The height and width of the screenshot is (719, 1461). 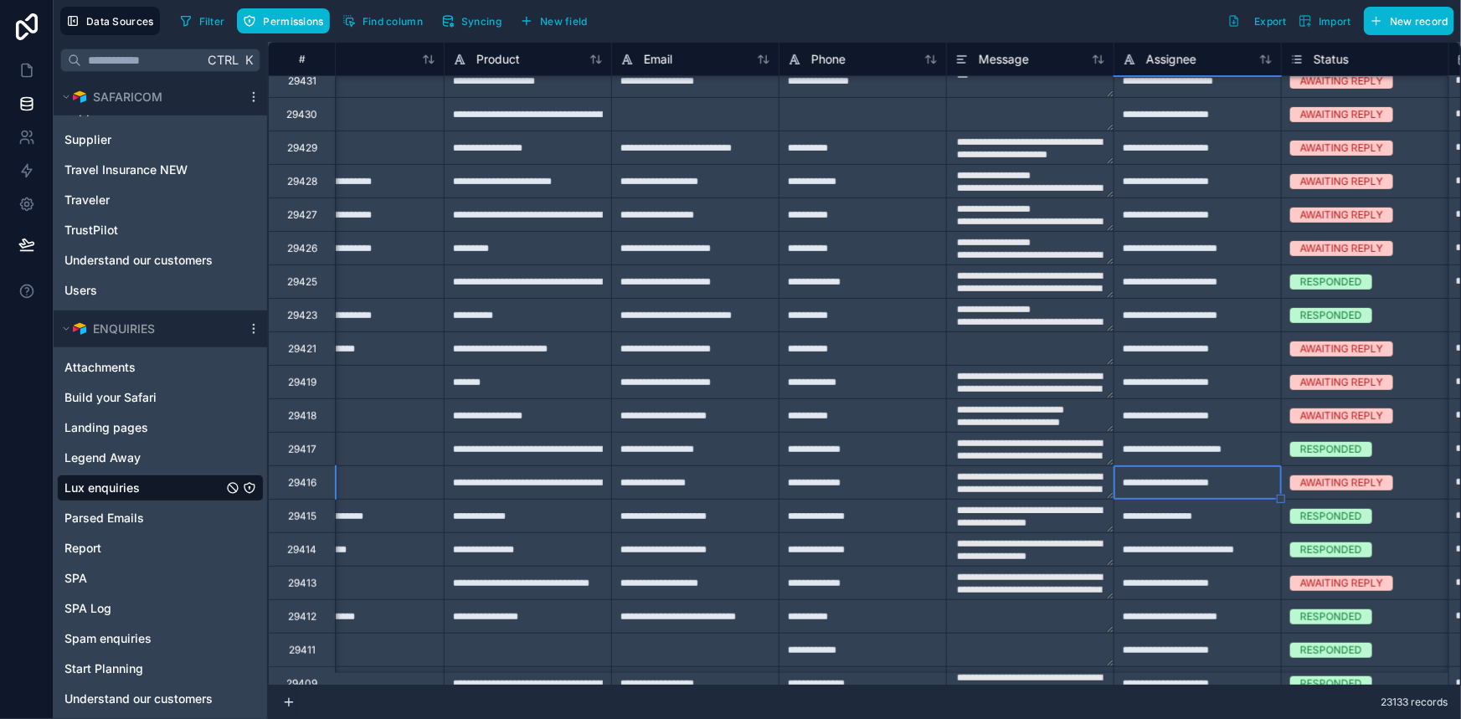 I want to click on a: TrustPilot, so click(x=160, y=230).